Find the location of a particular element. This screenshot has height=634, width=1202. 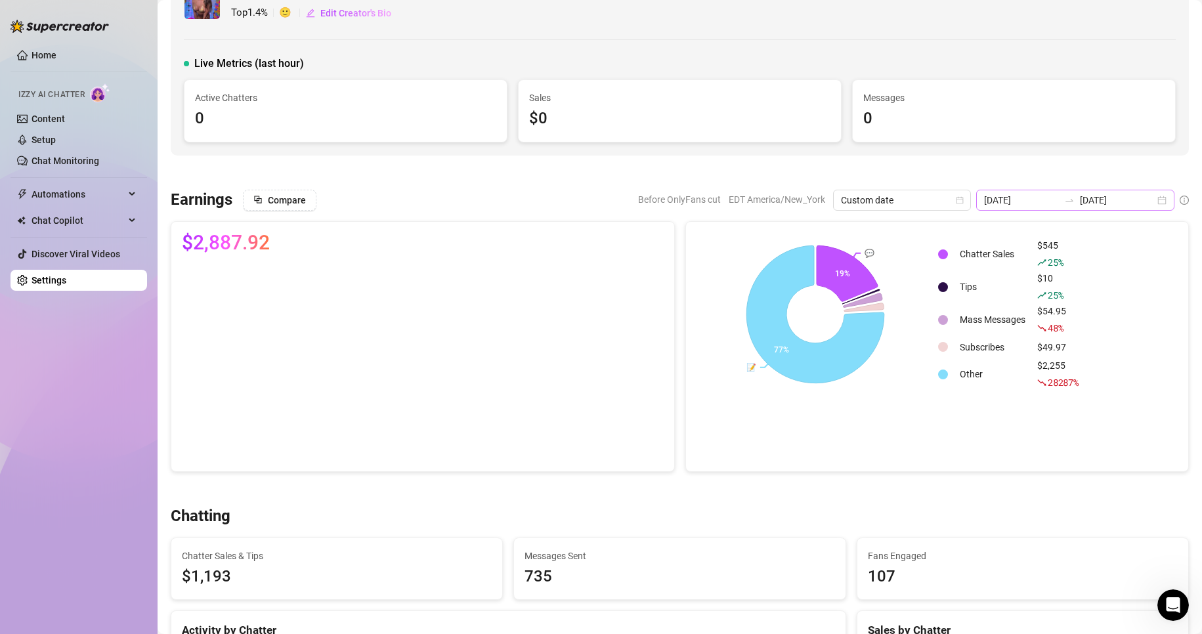

span: Custom date is located at coordinates (902, 200).